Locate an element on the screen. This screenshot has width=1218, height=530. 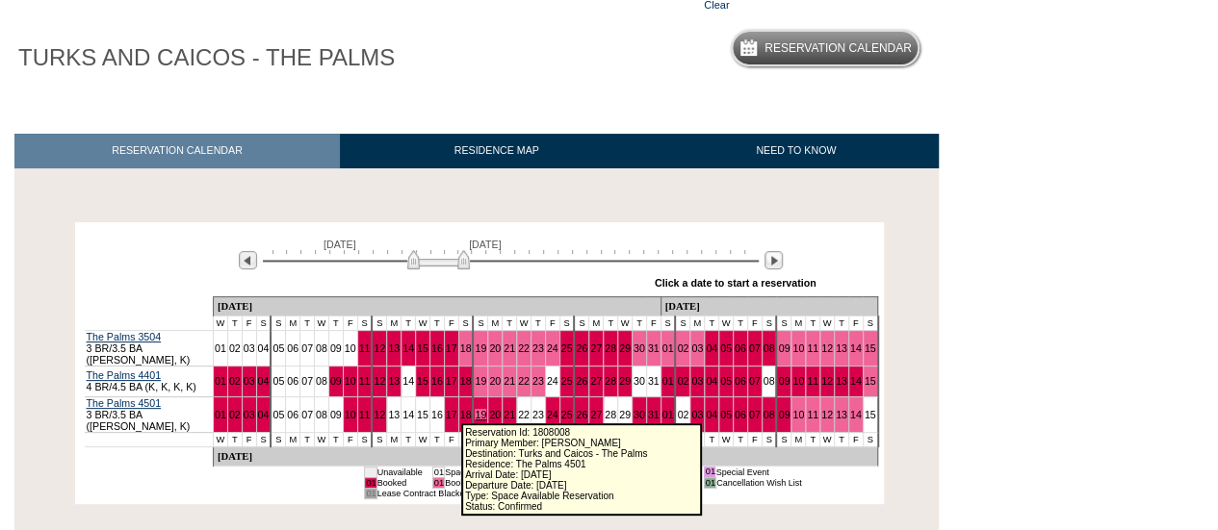
a: 02 is located at coordinates (235, 381).